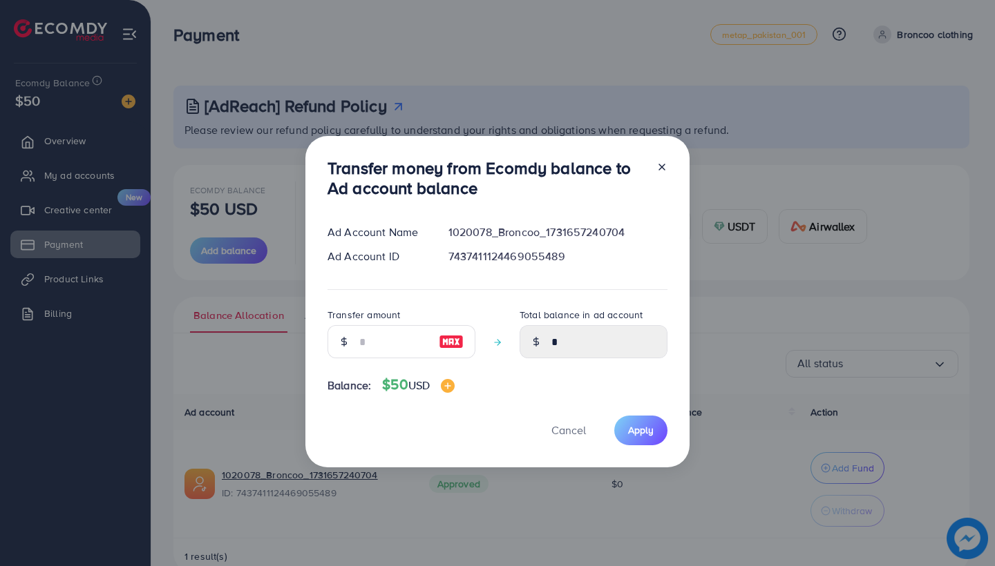 This screenshot has width=995, height=566. I want to click on button: Apply, so click(640, 430).